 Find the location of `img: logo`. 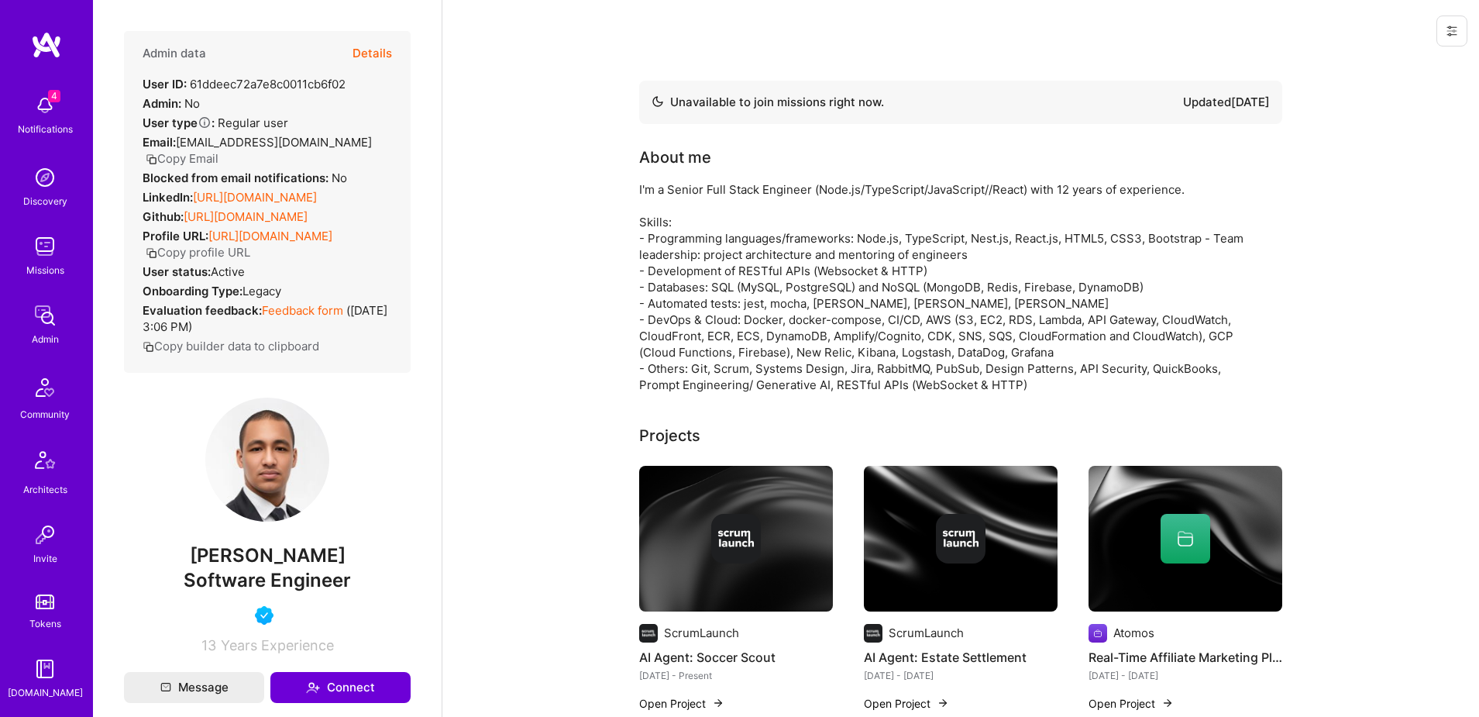

img: logo is located at coordinates (46, 45).